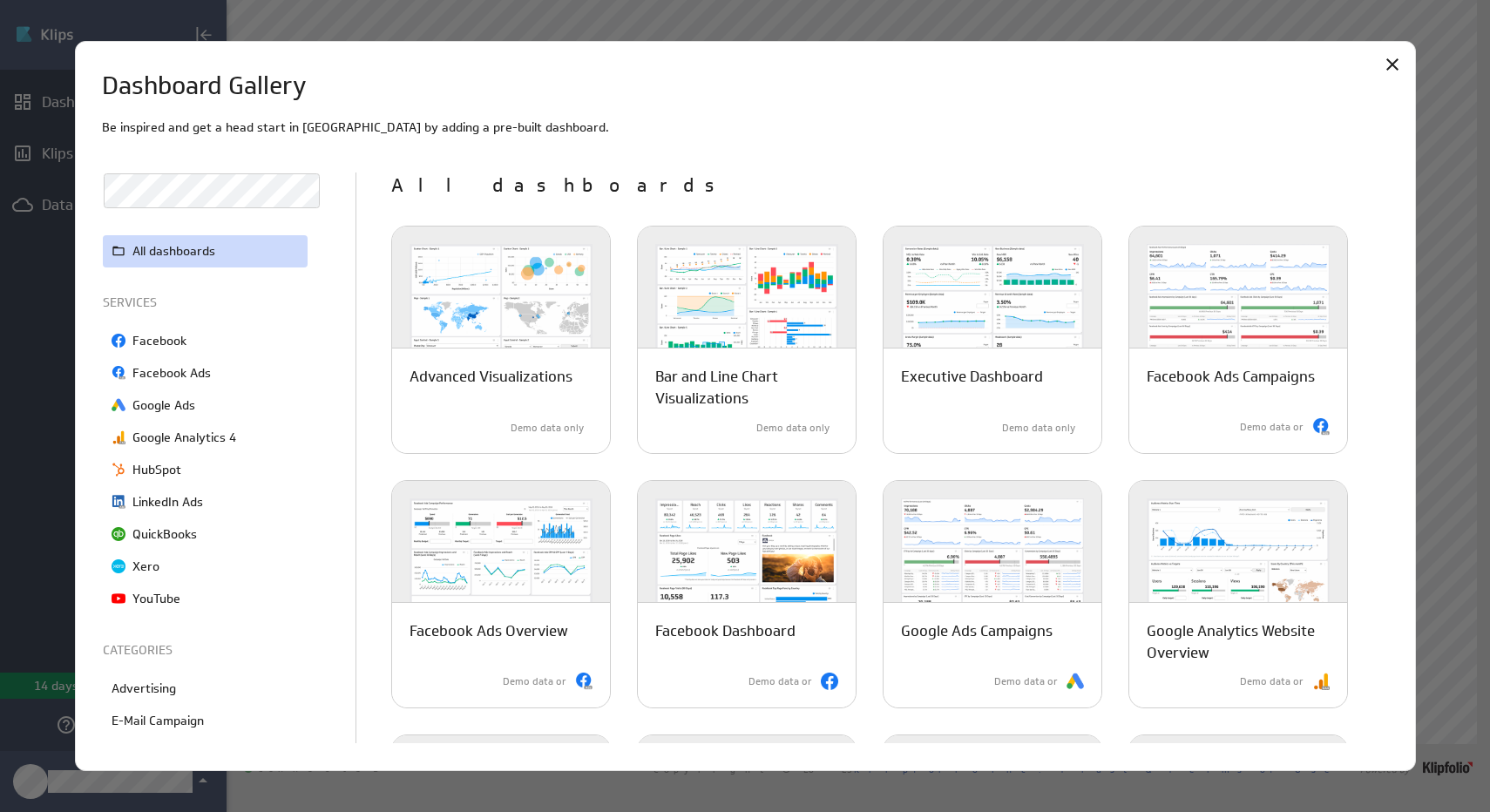 This screenshot has width=1490, height=812. What do you see at coordinates (144, 688) in the screenshot?
I see `p: Advertising` at bounding box center [144, 688].